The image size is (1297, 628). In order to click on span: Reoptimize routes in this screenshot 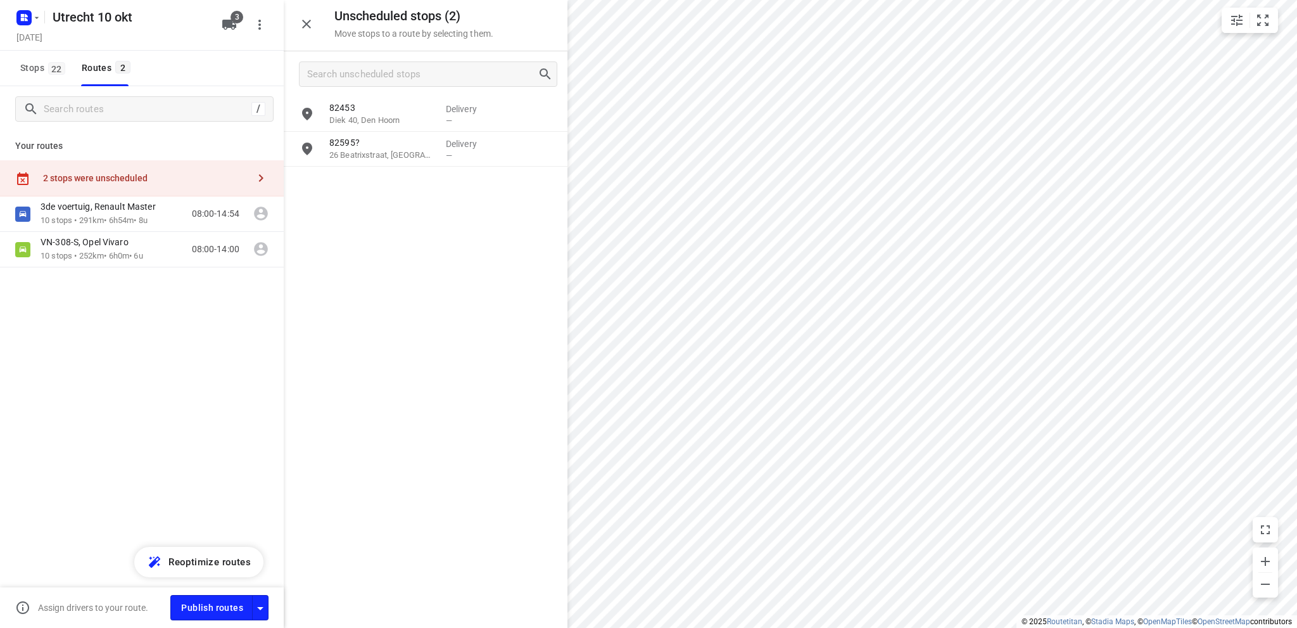, I will do `click(210, 562)`.